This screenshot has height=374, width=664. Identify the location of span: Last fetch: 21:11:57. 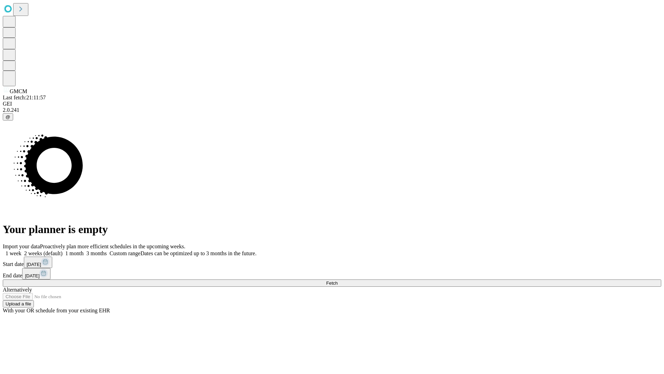
(24, 97).